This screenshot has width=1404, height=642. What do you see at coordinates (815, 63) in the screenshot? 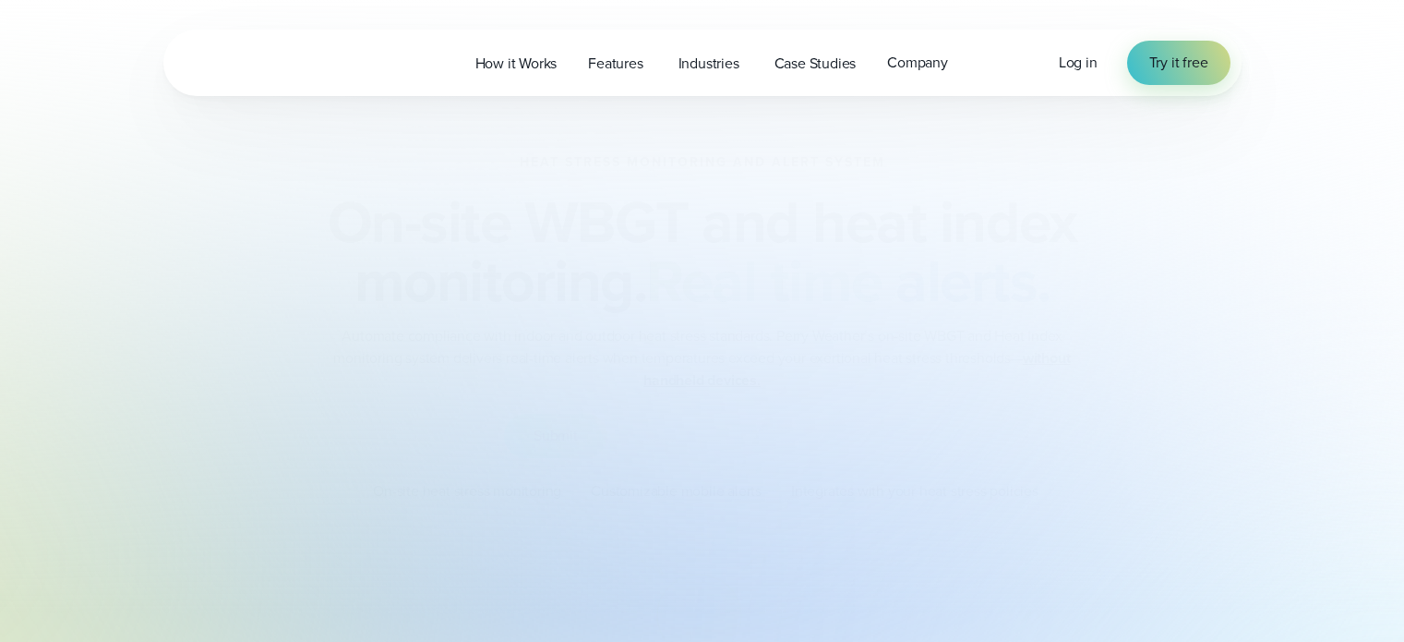
I see `a: Case Studies` at bounding box center [815, 63].